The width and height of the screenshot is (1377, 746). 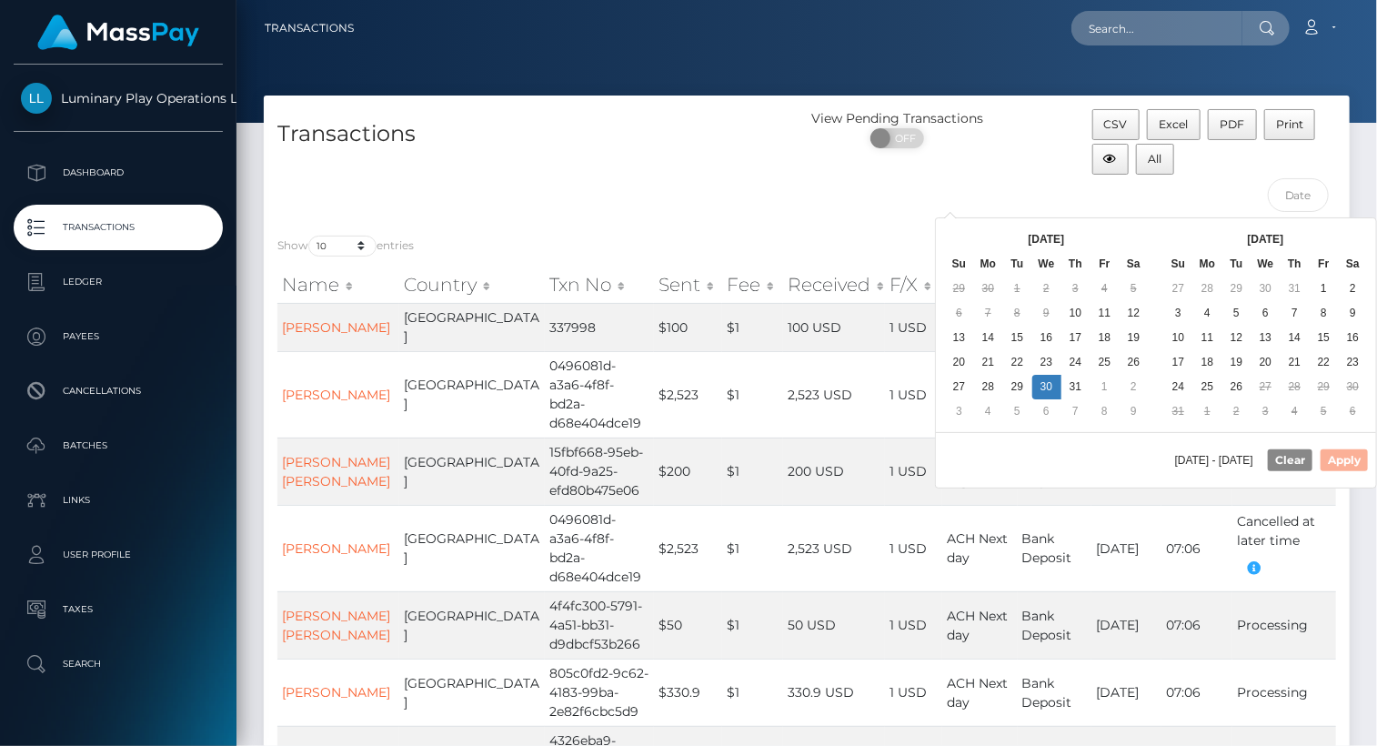 I want to click on th: Fr, so click(x=1324, y=264).